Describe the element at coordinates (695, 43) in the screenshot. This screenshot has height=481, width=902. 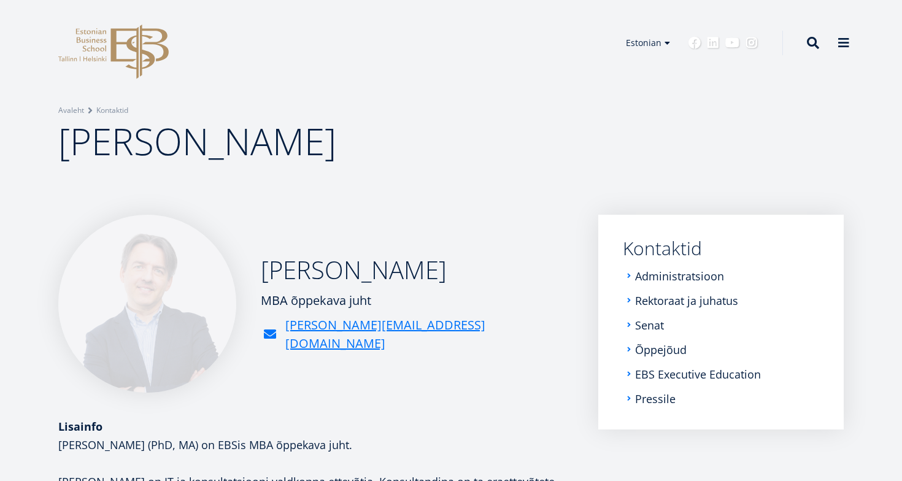
I see `a: Facebook` at that location.